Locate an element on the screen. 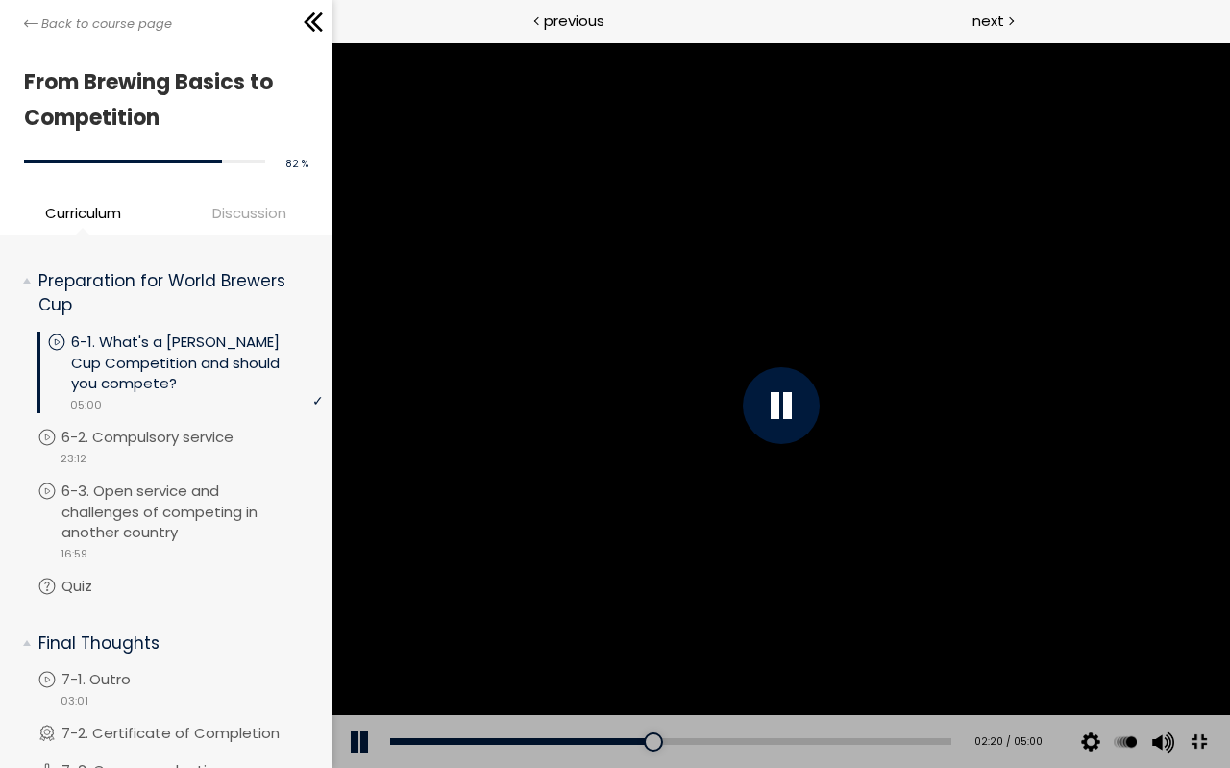 The height and width of the screenshot is (768, 1230). span: Curriculum is located at coordinates (83, 212).